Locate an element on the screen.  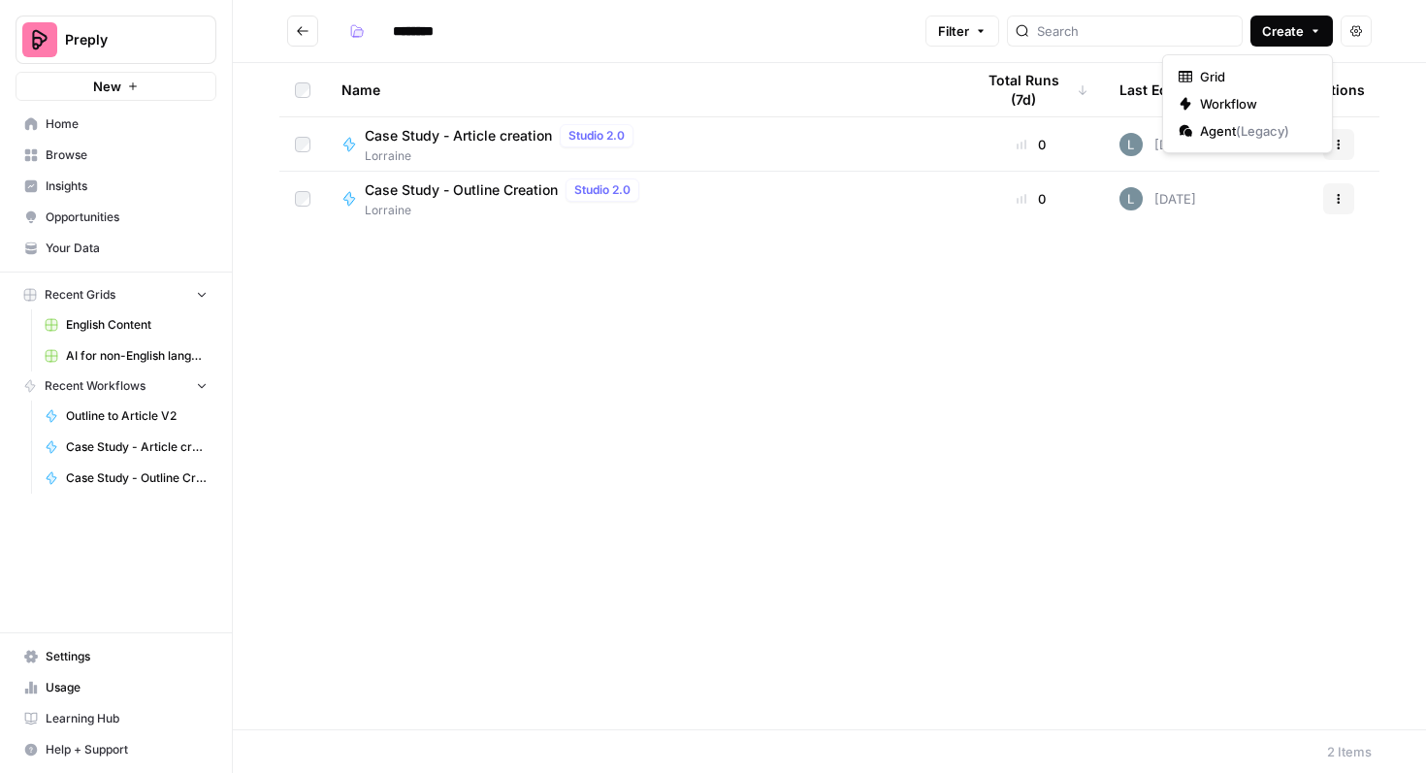
span: New is located at coordinates (107, 86).